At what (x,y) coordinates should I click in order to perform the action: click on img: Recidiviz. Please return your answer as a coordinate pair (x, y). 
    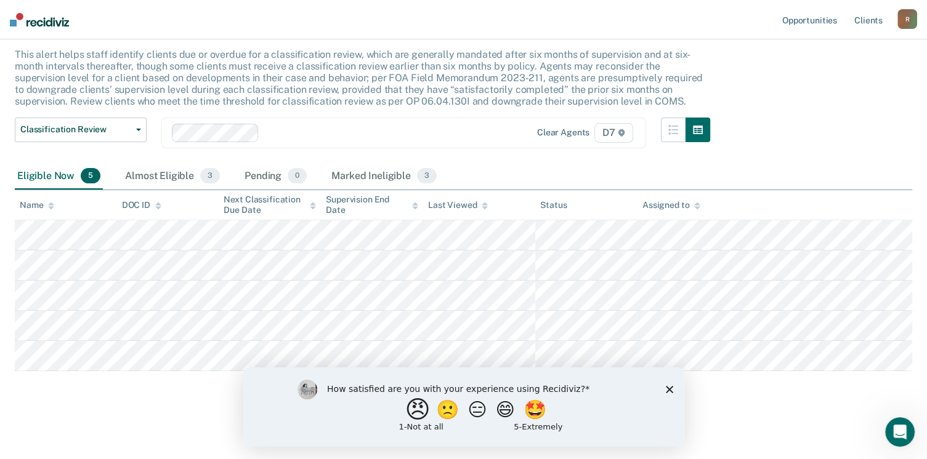
    Looking at the image, I should click on (39, 20).